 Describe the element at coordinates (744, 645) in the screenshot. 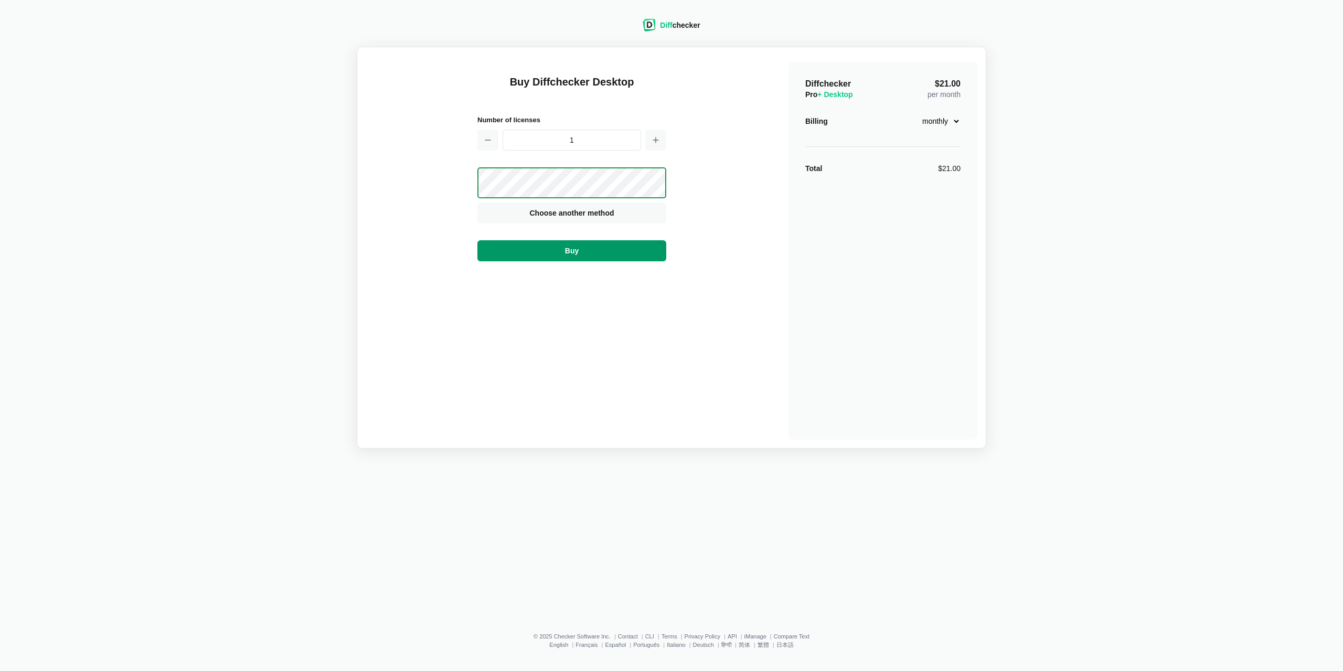

I see `a: 简体` at that location.